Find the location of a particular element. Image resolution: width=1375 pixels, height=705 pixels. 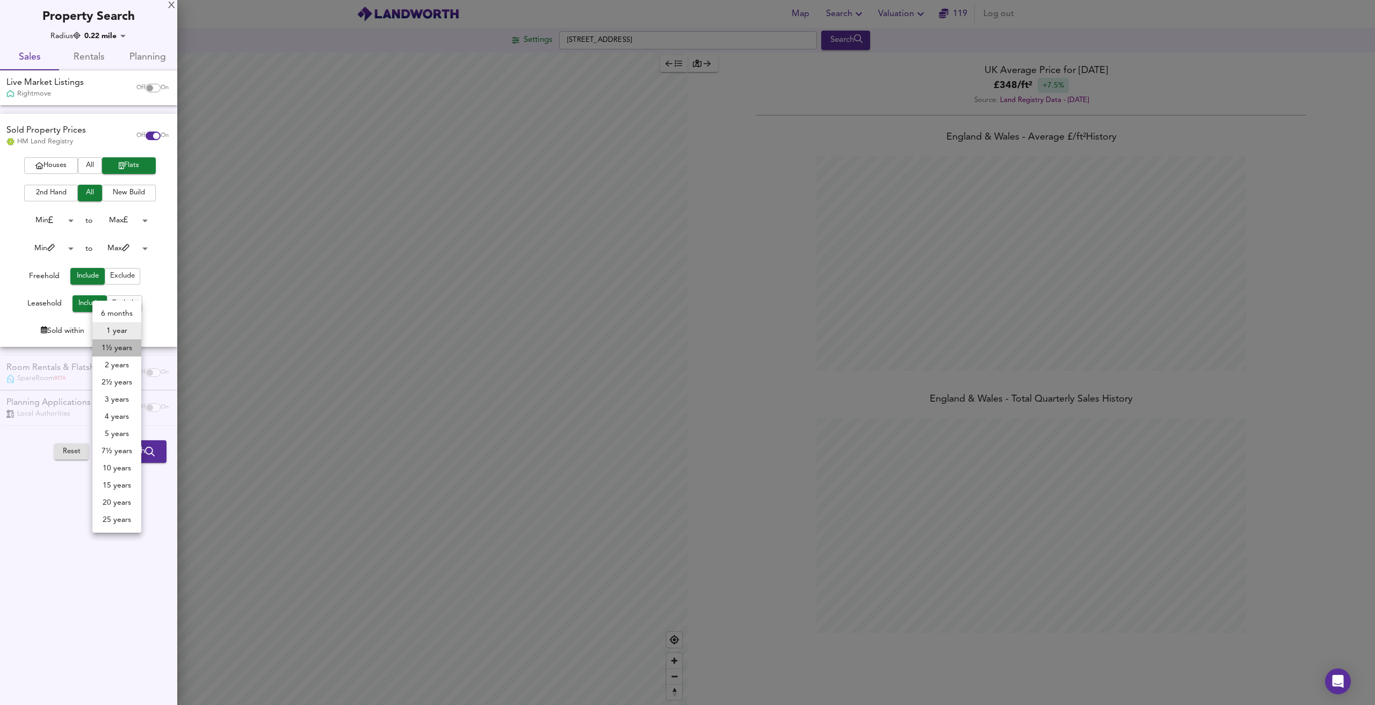

li: 10 years is located at coordinates (117, 468).